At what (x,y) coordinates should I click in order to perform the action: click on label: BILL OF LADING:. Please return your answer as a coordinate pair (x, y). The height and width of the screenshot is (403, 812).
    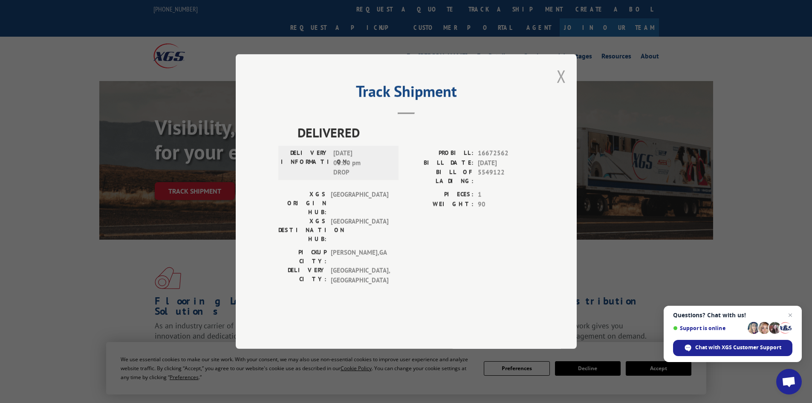
    Looking at the image, I should click on (440, 176).